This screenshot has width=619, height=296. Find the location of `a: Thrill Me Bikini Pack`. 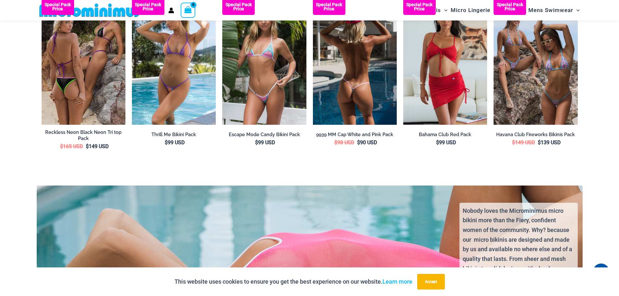

a: Thrill Me Bikini Pack is located at coordinates (174, 134).